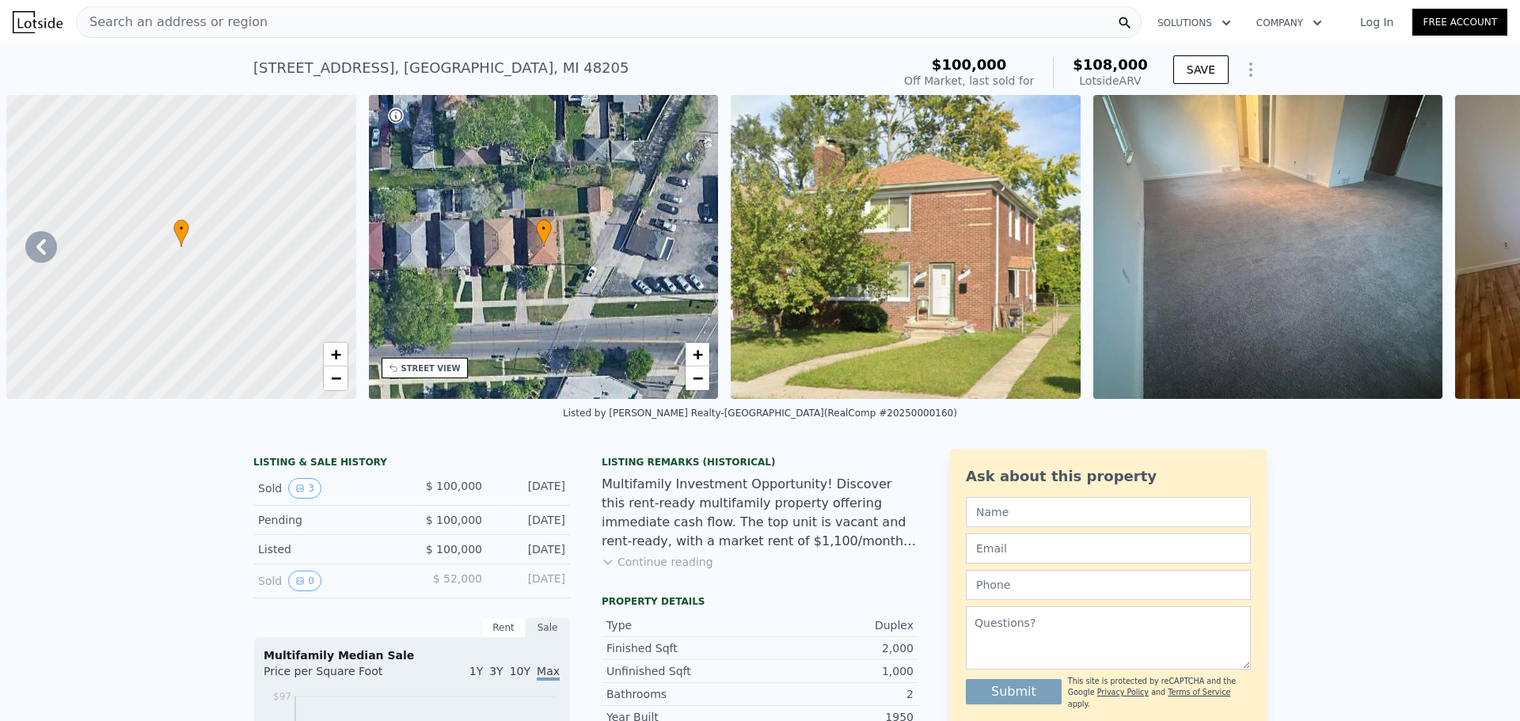  I want to click on div: Multifamily Investment Opportunity! Discover this rent-ready multifamily property offering immedi..., so click(760, 513).